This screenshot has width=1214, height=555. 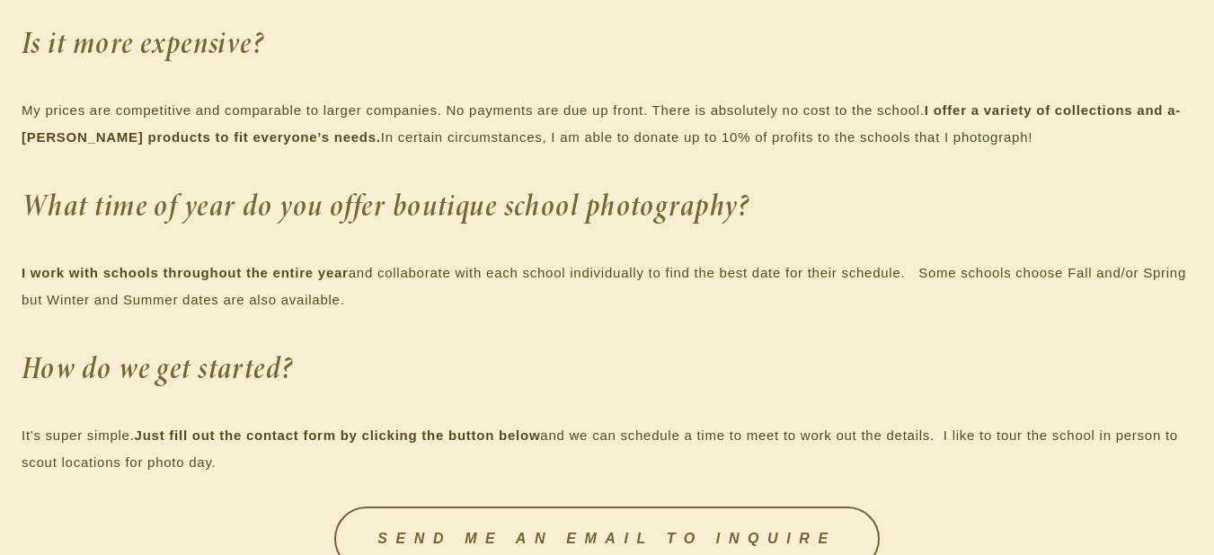 What do you see at coordinates (607, 42) in the screenshot?
I see `h2: Is it more expensive?` at bounding box center [607, 42].